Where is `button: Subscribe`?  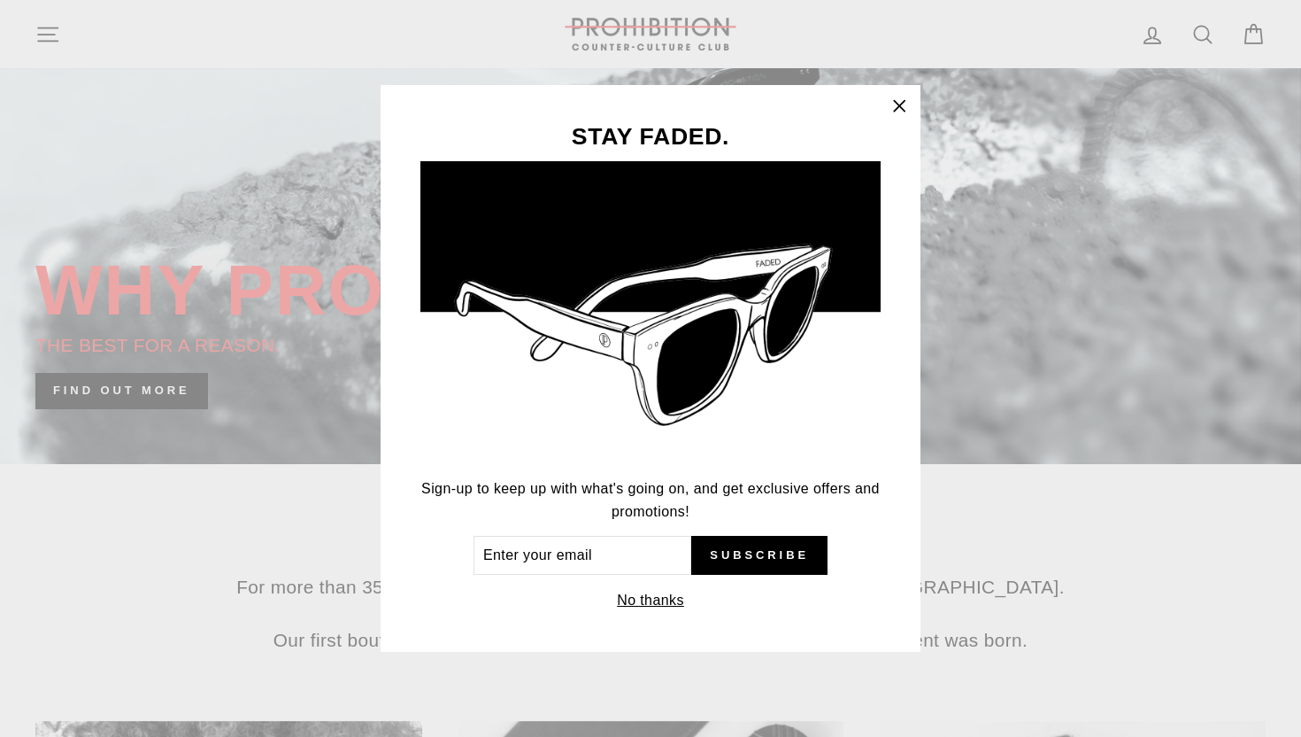
button: Subscribe is located at coordinates (760, 555).